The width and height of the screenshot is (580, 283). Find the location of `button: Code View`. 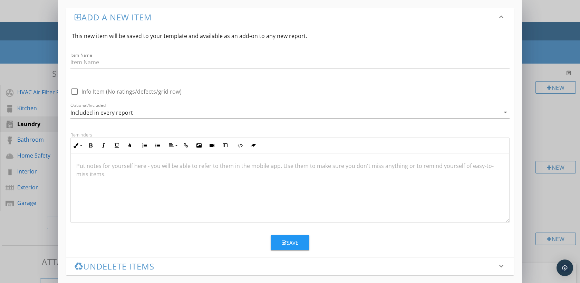

button: Code View is located at coordinates (240, 145).